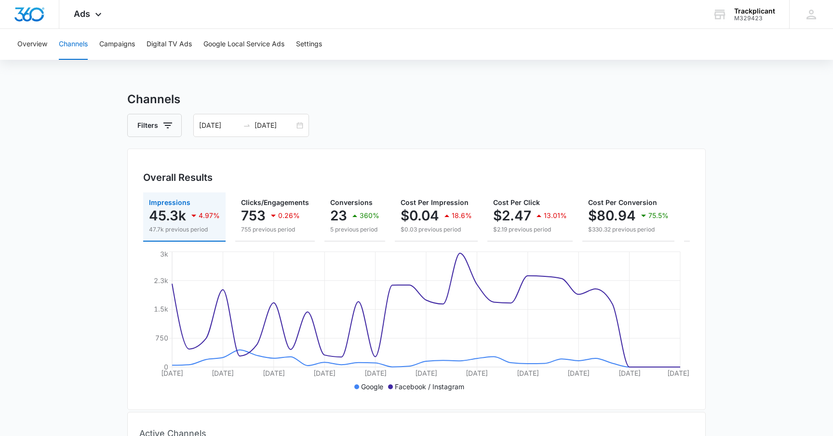 The width and height of the screenshot is (833, 436). What do you see at coordinates (436, 229) in the screenshot?
I see `p: $0.03 previous period` at bounding box center [436, 229].